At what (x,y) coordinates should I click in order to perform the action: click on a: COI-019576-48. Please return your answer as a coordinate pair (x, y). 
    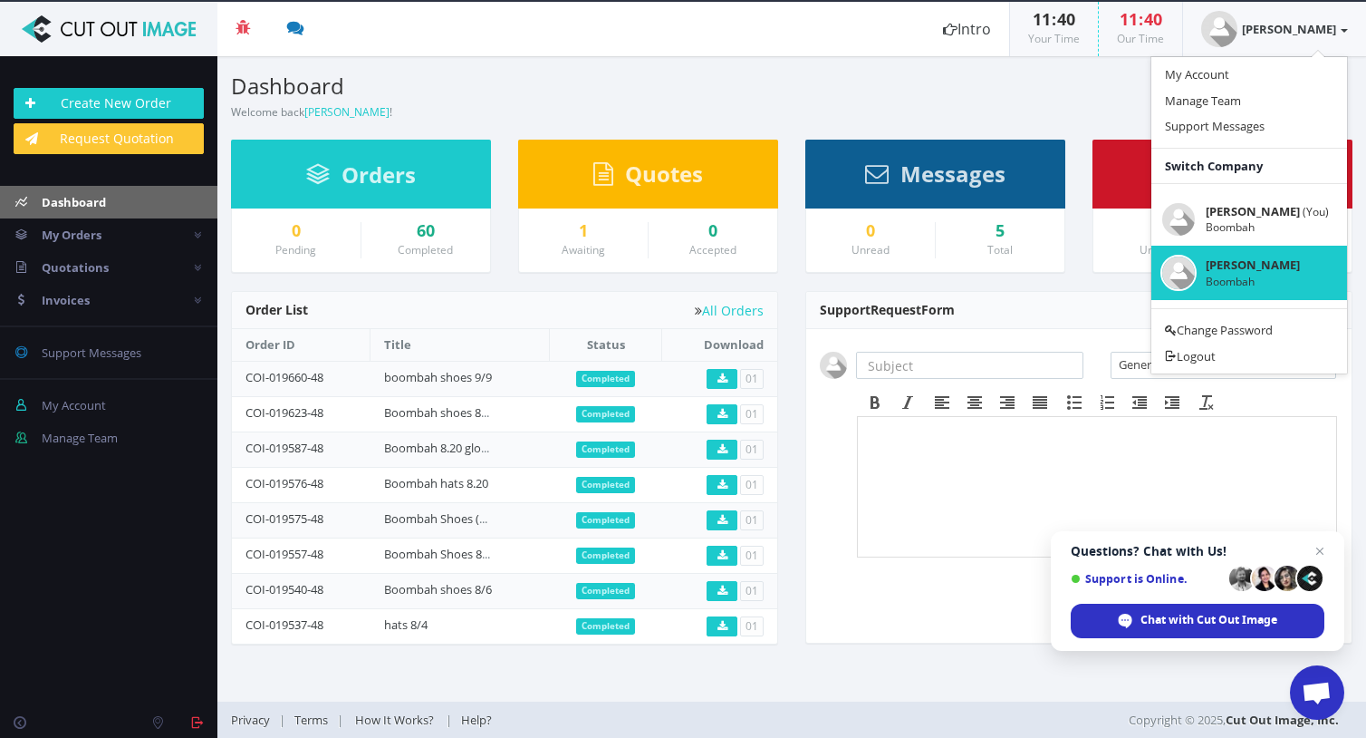
    Looking at the image, I should click on (285, 483).